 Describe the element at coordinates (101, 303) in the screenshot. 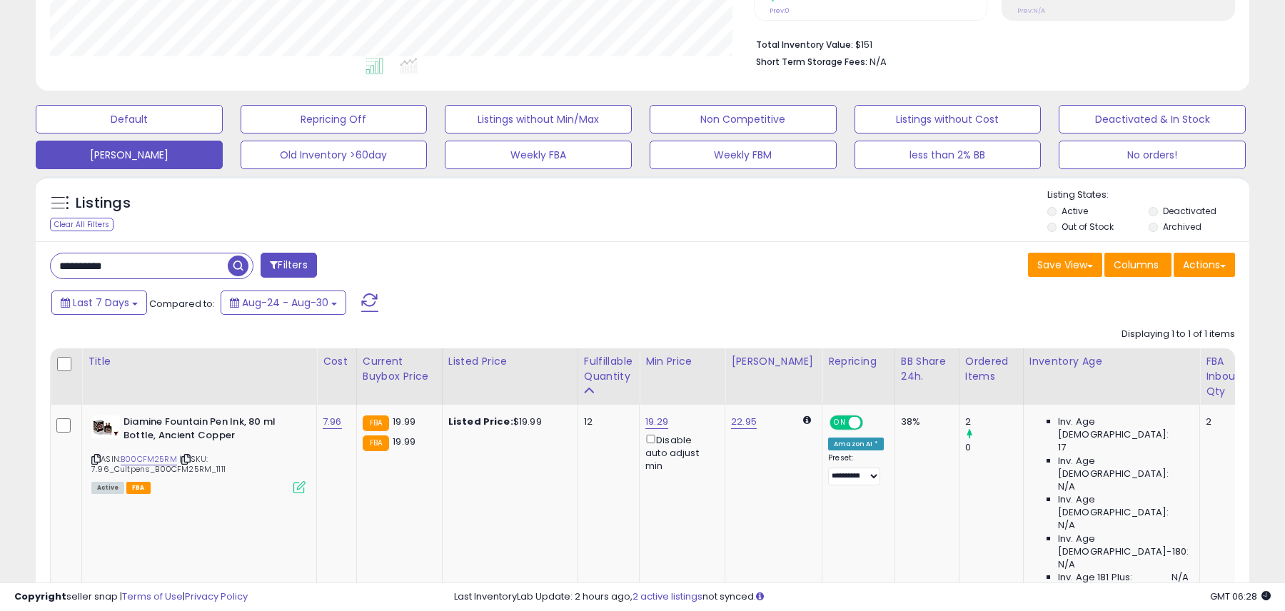

I see `span: Last 7 Days` at that location.